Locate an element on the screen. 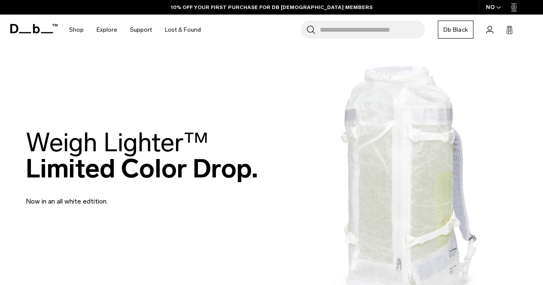 This screenshot has width=543, height=285. a: Shop is located at coordinates (76, 30).